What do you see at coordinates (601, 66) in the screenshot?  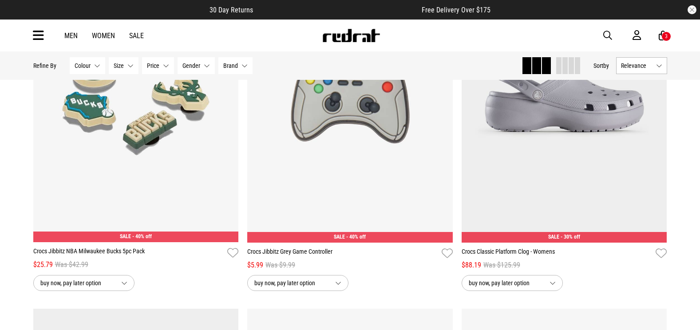 I see `button: Sortby` at bounding box center [601, 66].